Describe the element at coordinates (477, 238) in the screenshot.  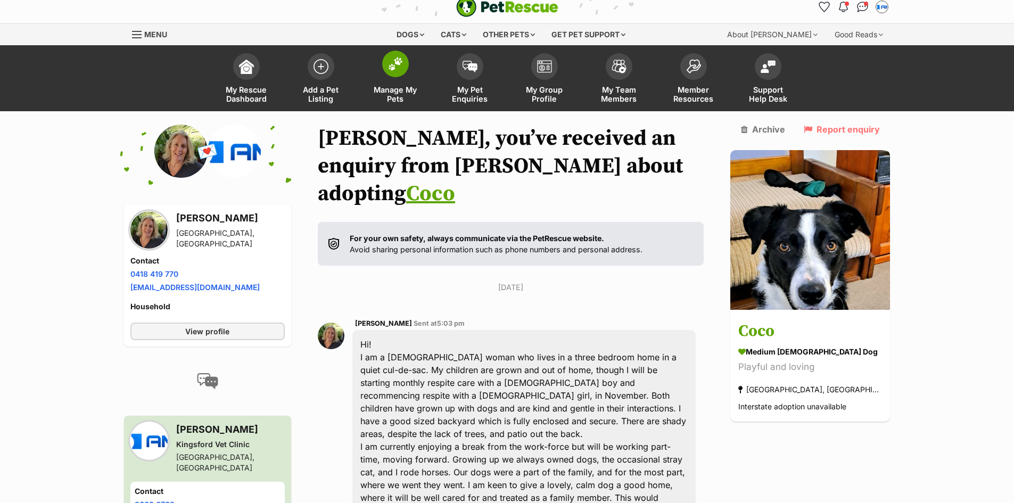
I see `strong: For your own safety, always communicate via the PetRescue website.` at that location.